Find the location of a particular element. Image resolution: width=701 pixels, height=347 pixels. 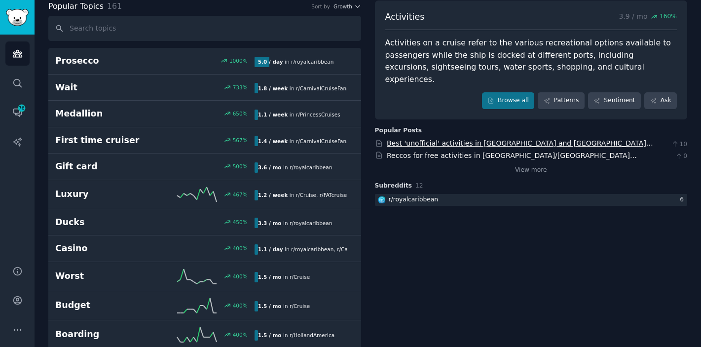

p: 3.9 / mo is located at coordinates (648, 17).